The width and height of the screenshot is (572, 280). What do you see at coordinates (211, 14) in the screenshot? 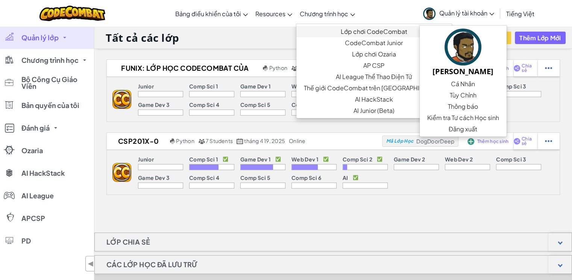
I see `a: Bảng điều khiển của tôi` at bounding box center [211, 14].